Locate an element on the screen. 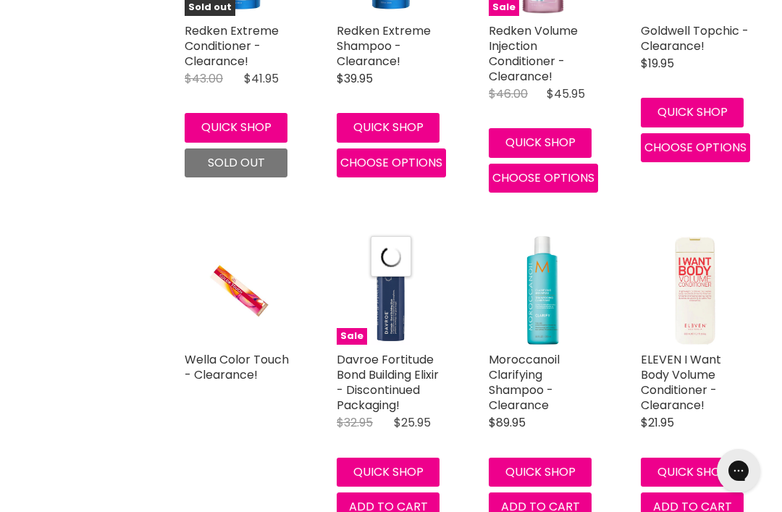  a: Davroe Fortitude Bond Building Elixir - Discontinued Packaging! is located at coordinates (387, 382).